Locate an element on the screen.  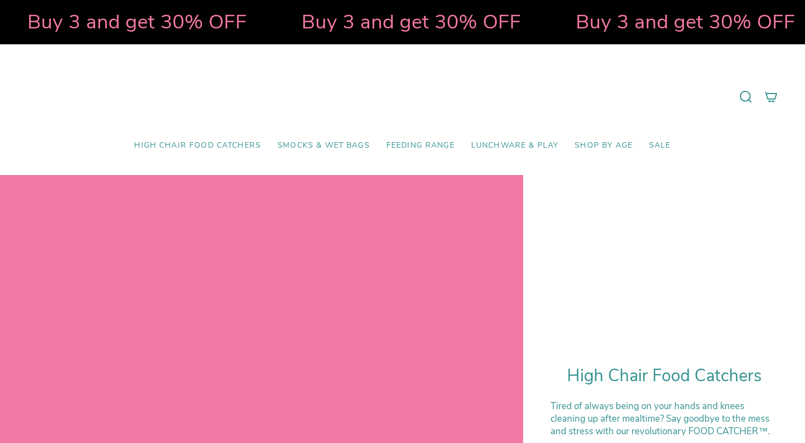
span: Smocks & Wet Bags is located at coordinates (324, 146).